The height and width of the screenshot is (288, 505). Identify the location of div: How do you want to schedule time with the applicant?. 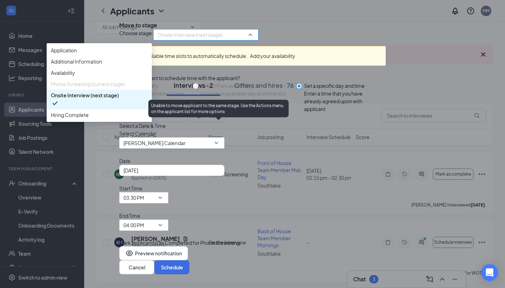
(253, 78).